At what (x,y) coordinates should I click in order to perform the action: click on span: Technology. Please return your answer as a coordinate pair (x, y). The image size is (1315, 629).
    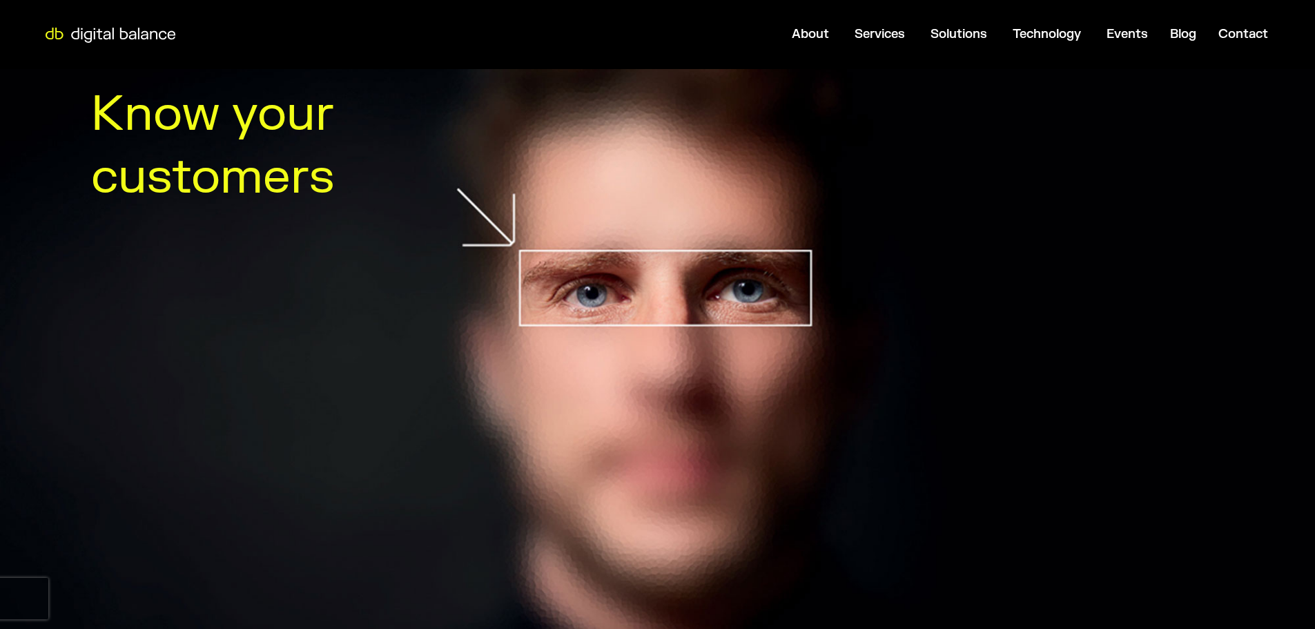
    Looking at the image, I should click on (1046, 34).